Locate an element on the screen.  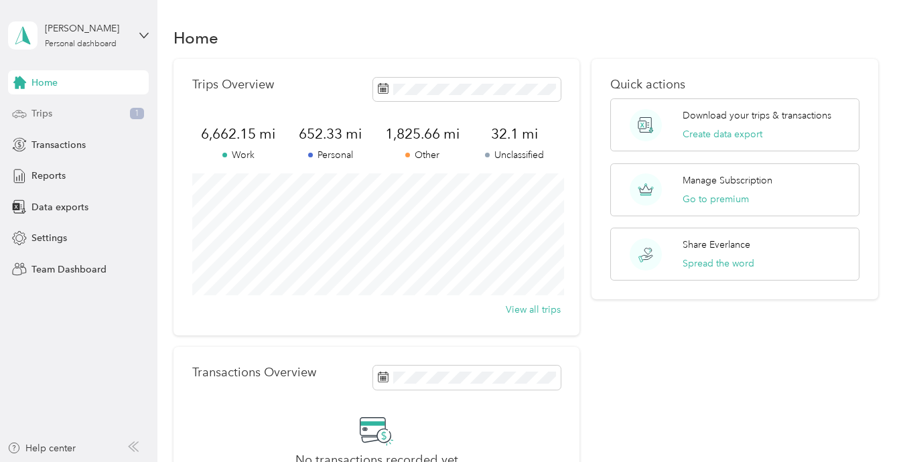
h1: Home is located at coordinates (196, 38).